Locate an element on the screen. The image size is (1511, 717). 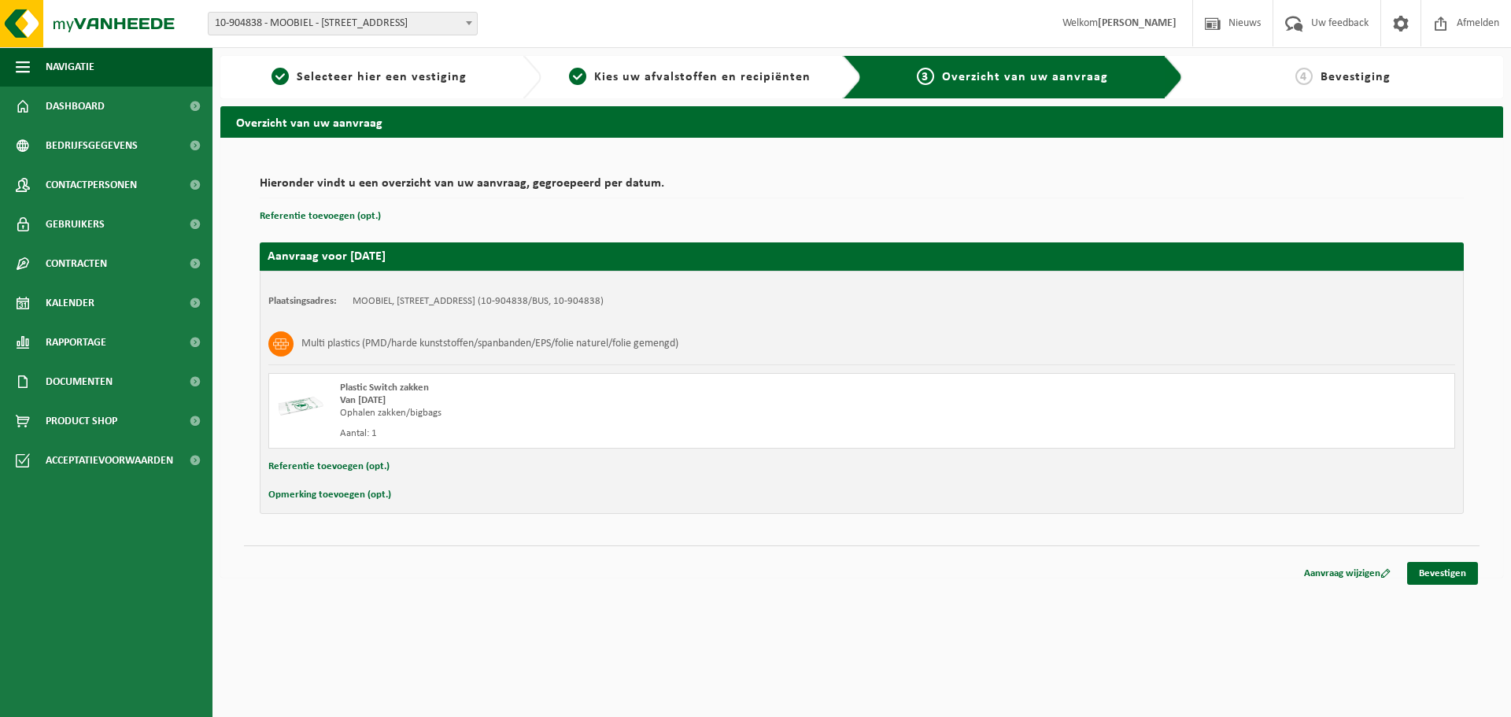
span: Kalender is located at coordinates (70, 303).